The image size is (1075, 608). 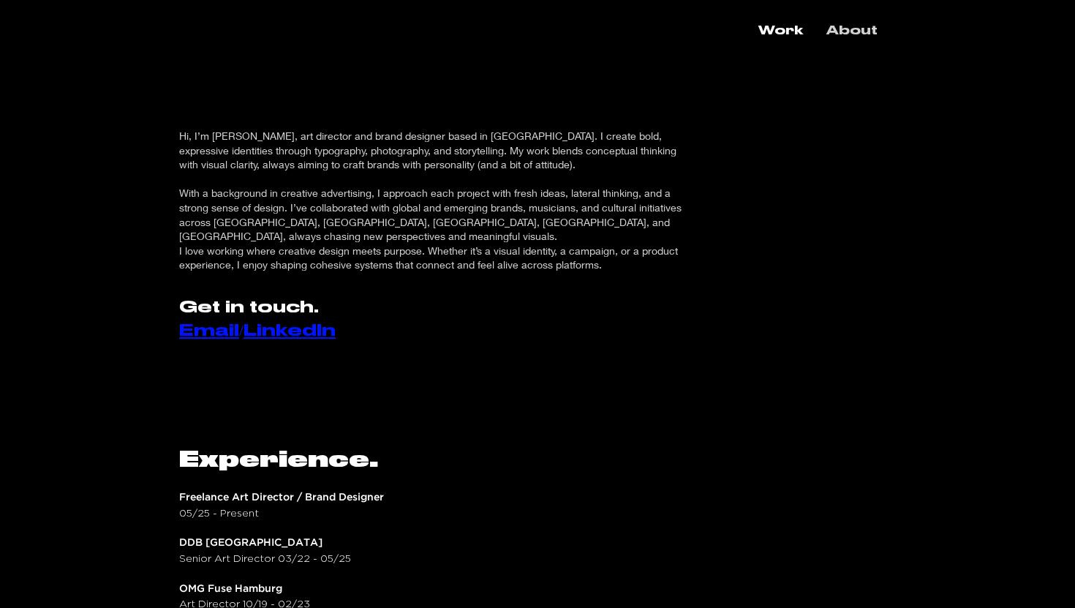 I want to click on p: With a background in creative advertising, I approach each project with fresh ideas, lateral thin..., so click(x=436, y=214).